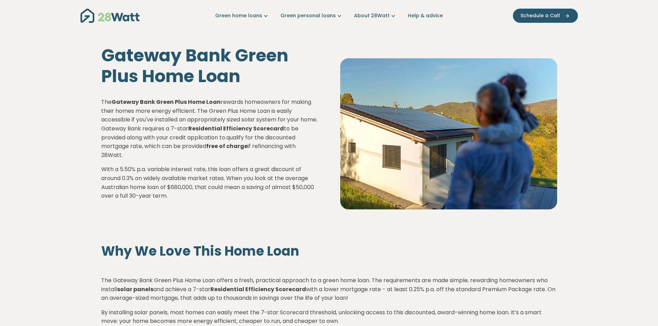 This screenshot has height=326, width=658. What do you see at coordinates (242, 16) in the screenshot?
I see `a: Green home loans` at bounding box center [242, 16].